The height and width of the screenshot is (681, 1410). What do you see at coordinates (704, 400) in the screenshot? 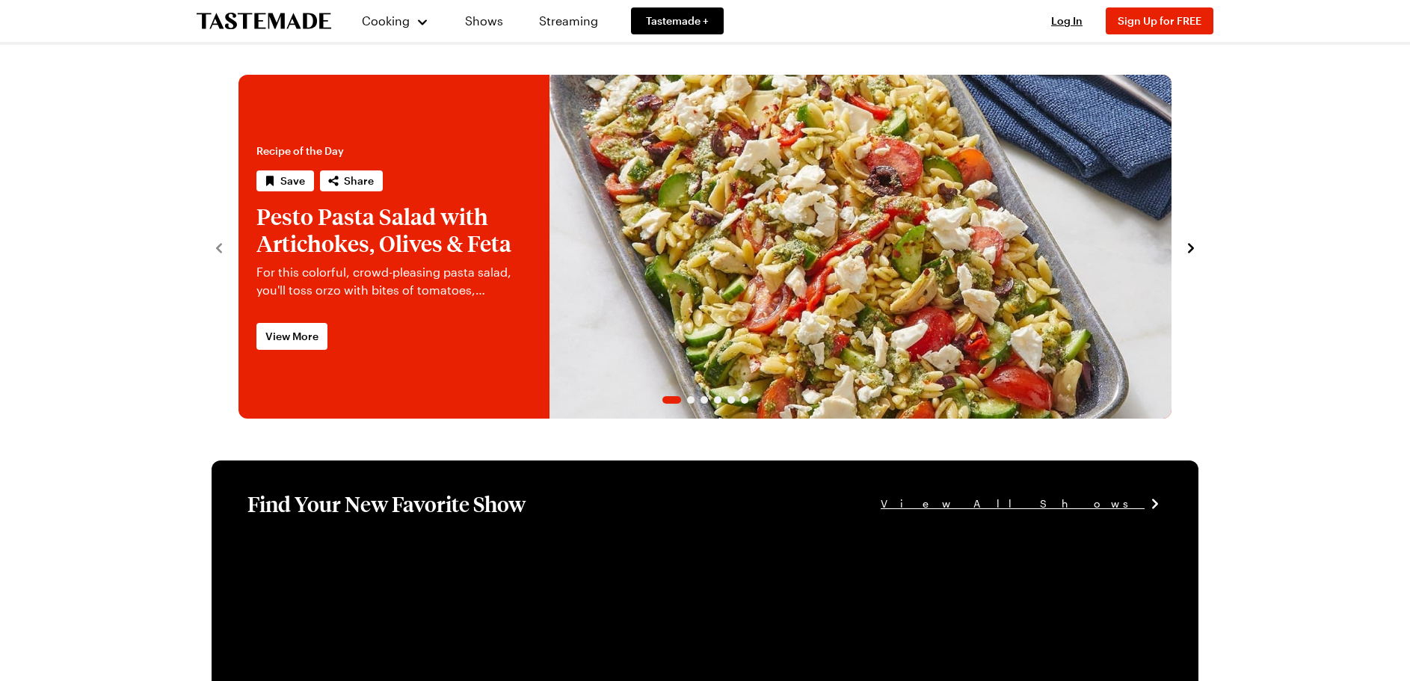
I see `span: Go to slide 3` at bounding box center [704, 400].